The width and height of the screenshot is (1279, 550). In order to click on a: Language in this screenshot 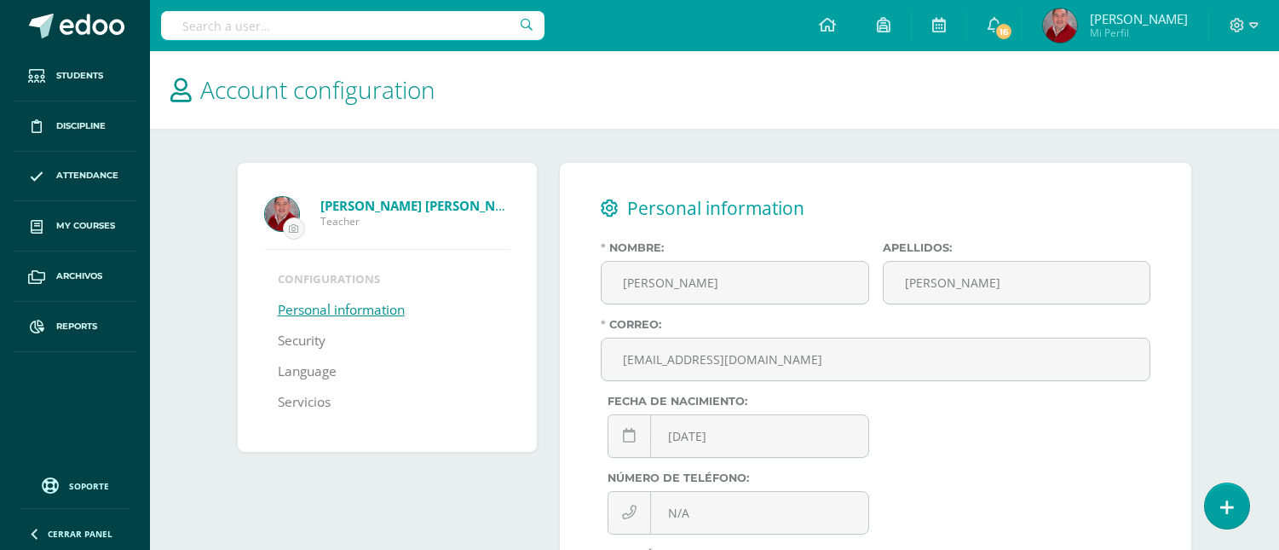, I will do `click(307, 372)`.